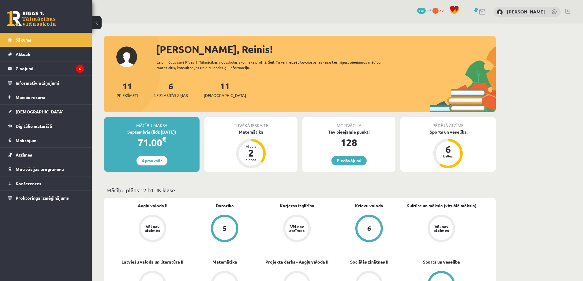 The image size is (583, 281). I want to click on span: Atzīmes, so click(24, 155).